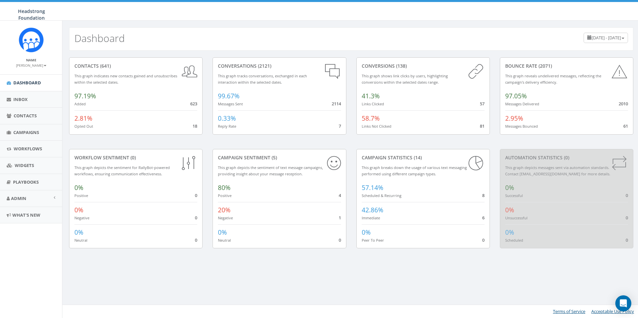  I want to click on div: conversions, so click(423, 66).